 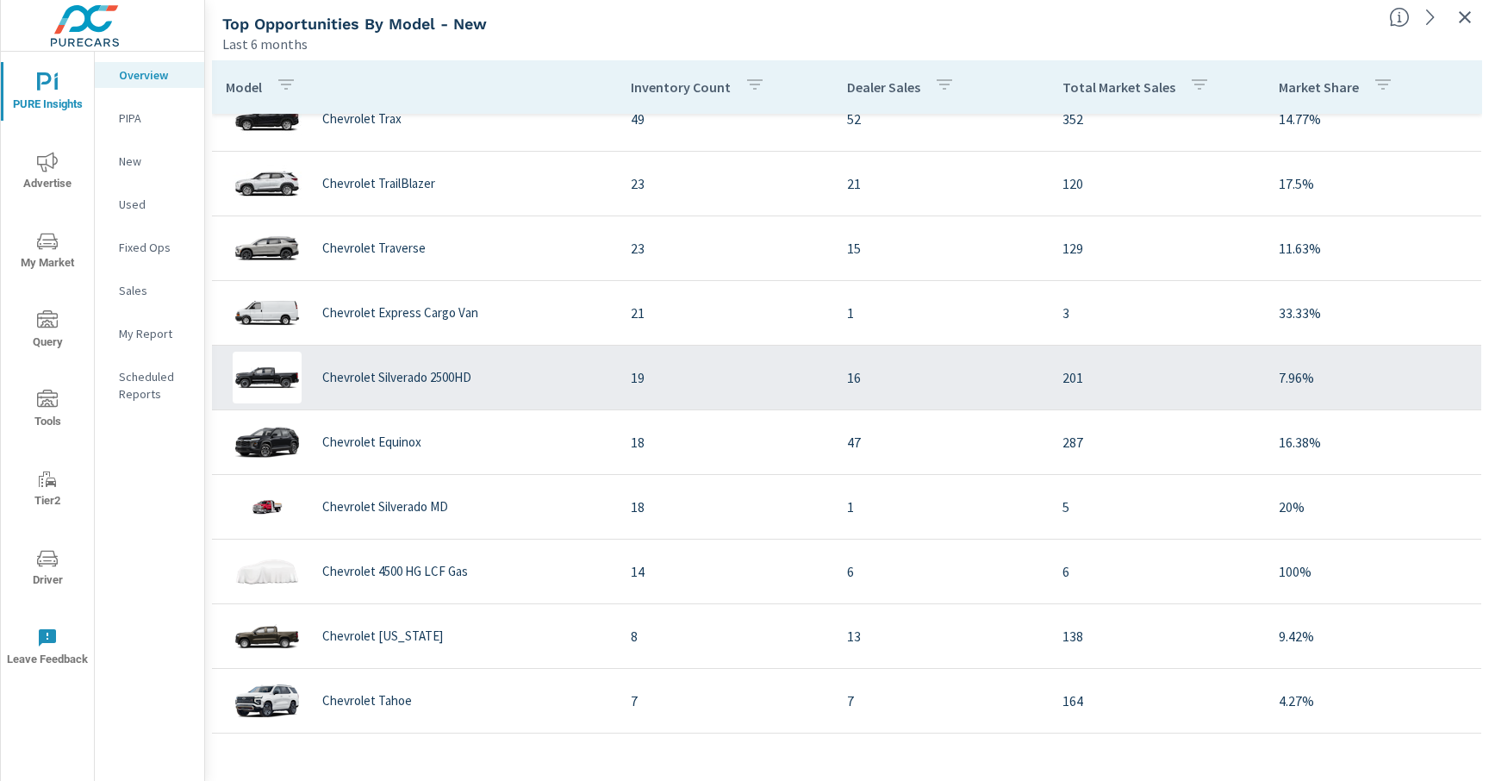 What do you see at coordinates (154, 118) in the screenshot?
I see `p: PIPA` at bounding box center [154, 118].